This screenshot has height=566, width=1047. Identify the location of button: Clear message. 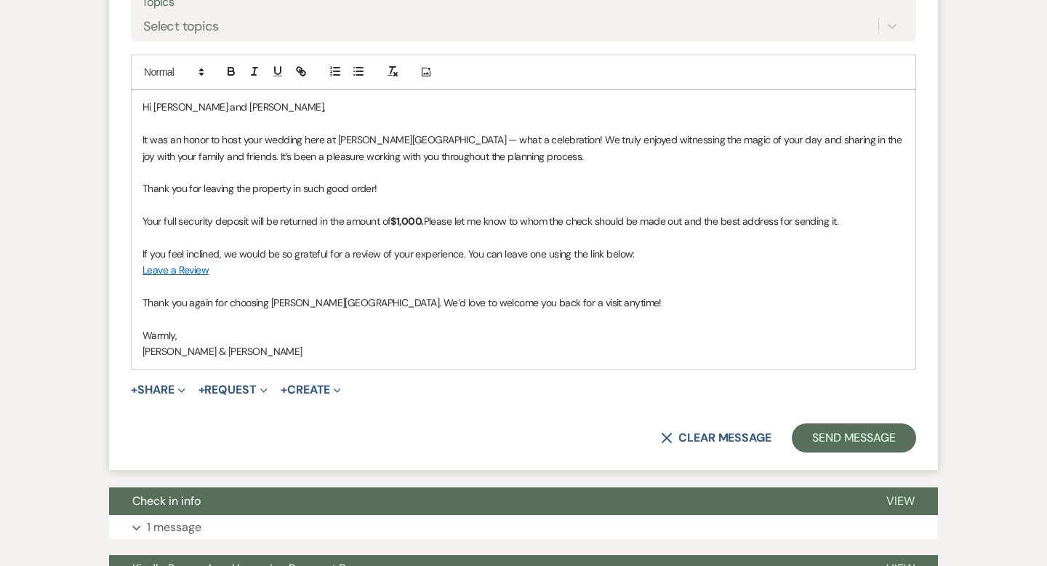
(716, 438).